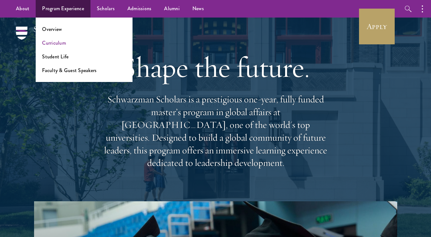  I want to click on a: Curriculum, so click(54, 43).